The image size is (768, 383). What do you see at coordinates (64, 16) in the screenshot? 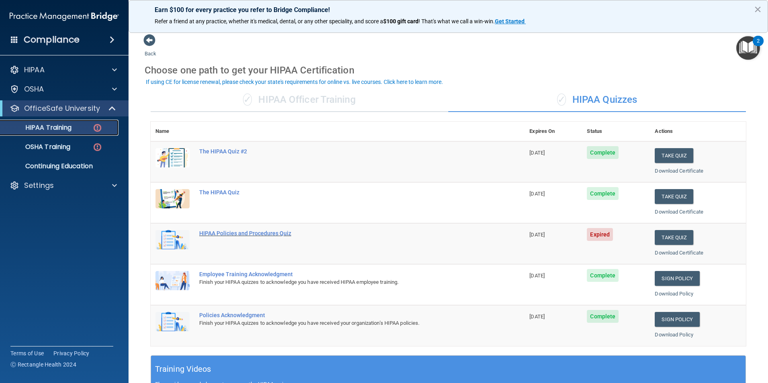
I see `img: PMB logo` at bounding box center [64, 16].